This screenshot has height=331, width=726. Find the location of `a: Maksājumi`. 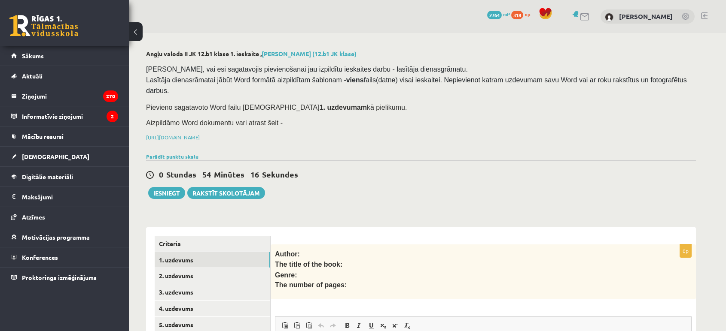

a: Maksājumi is located at coordinates (64, 197).